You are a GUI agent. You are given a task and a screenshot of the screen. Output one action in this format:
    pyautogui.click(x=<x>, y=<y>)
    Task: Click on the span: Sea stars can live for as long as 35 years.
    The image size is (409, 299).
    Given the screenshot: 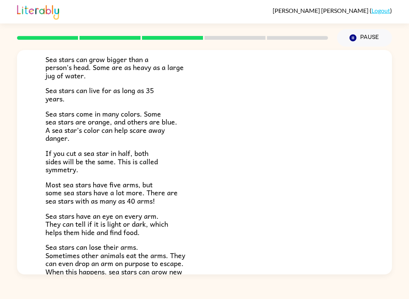 What is the action you would take?
    pyautogui.click(x=100, y=94)
    